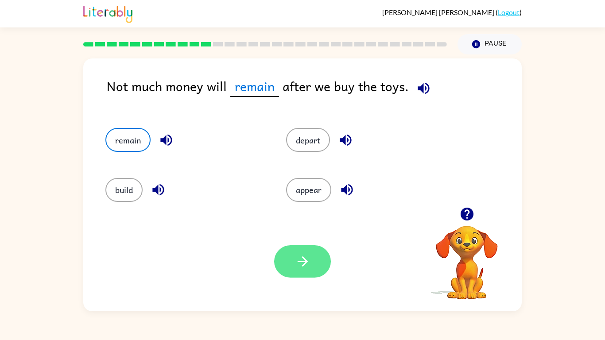  Describe the element at coordinates (467, 257) in the screenshot. I see `video: Your browser must support playing .mp4 files to use Literably. Please try using another browser.` at that location.